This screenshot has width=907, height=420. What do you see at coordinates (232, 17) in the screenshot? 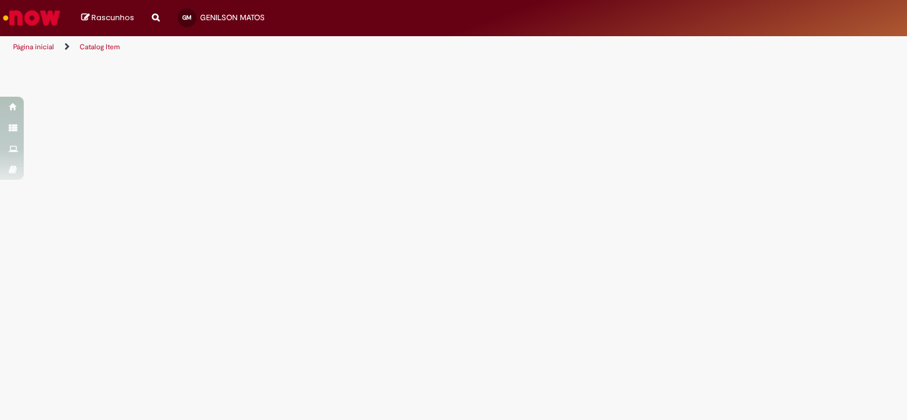
I see `span: GENILSON MATOS` at bounding box center [232, 17].